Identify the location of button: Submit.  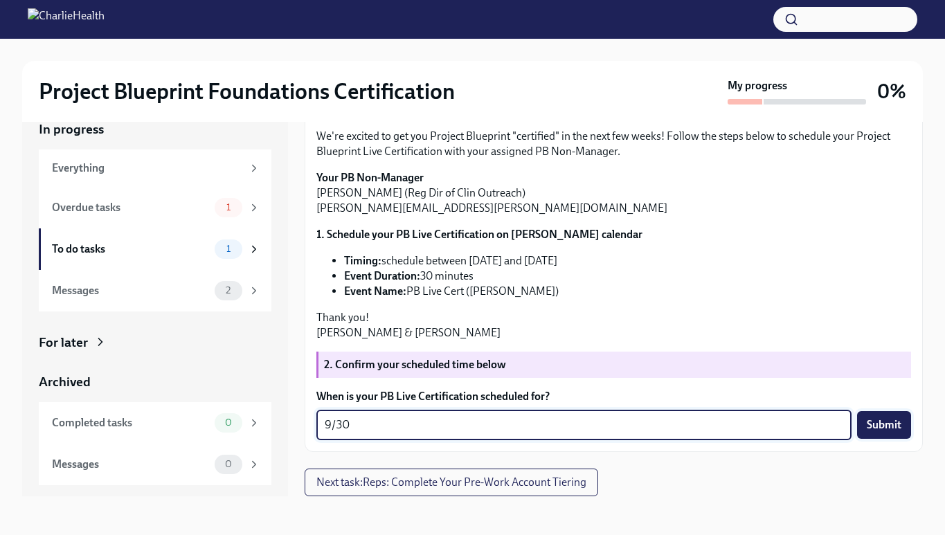
(884, 425).